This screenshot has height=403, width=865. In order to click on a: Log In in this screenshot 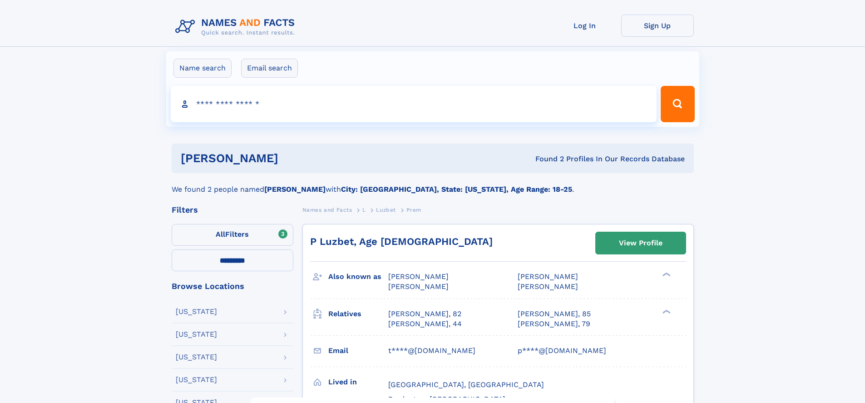, I will do `click(585, 25)`.